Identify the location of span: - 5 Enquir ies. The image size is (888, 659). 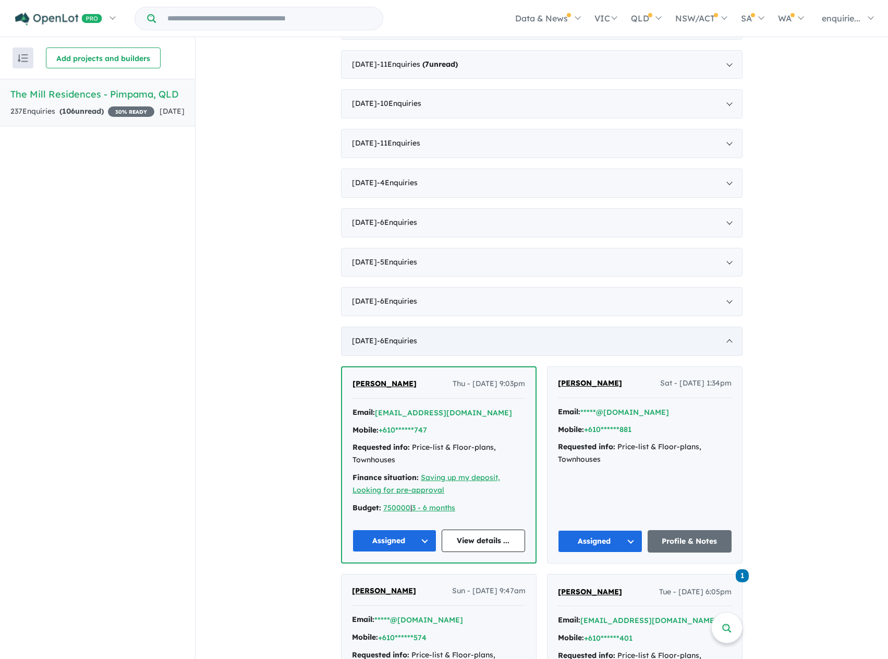
(397, 262).